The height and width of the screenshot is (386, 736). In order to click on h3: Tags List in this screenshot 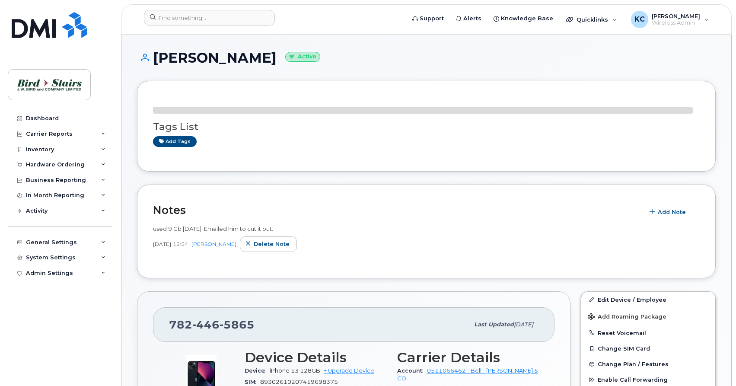, I will do `click(426, 127)`.